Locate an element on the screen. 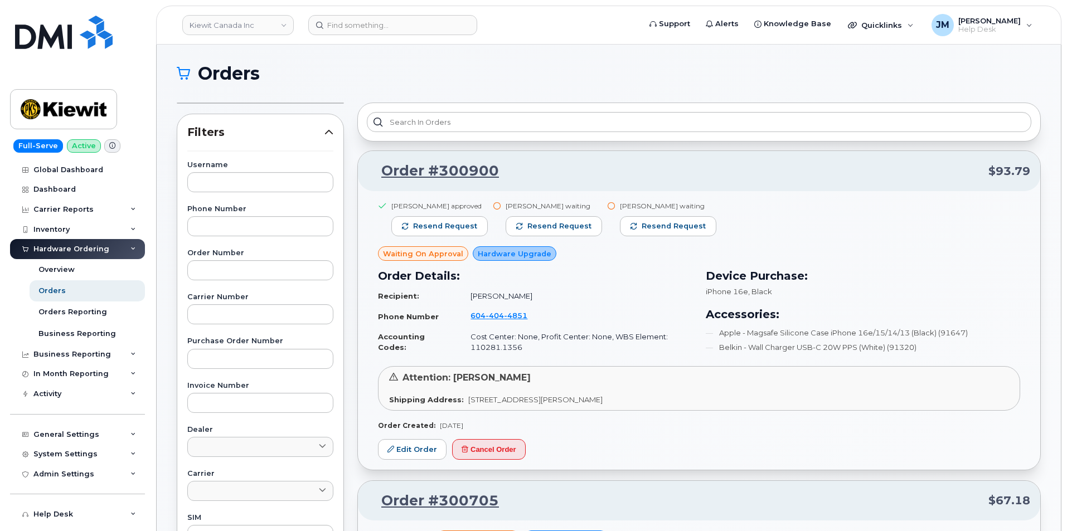 The height and width of the screenshot is (531, 1067). span: Waiting On Approval is located at coordinates (423, 254).